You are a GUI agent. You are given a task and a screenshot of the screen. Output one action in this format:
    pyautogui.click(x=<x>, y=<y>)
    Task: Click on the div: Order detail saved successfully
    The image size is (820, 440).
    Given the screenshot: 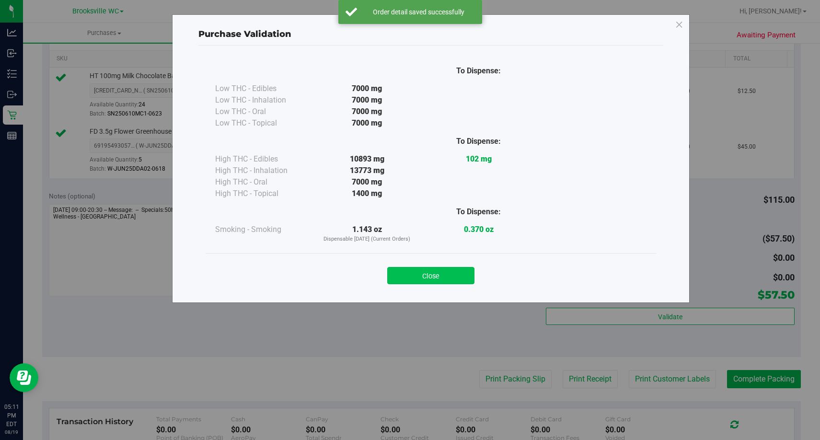 What is the action you would take?
    pyautogui.click(x=418, y=12)
    